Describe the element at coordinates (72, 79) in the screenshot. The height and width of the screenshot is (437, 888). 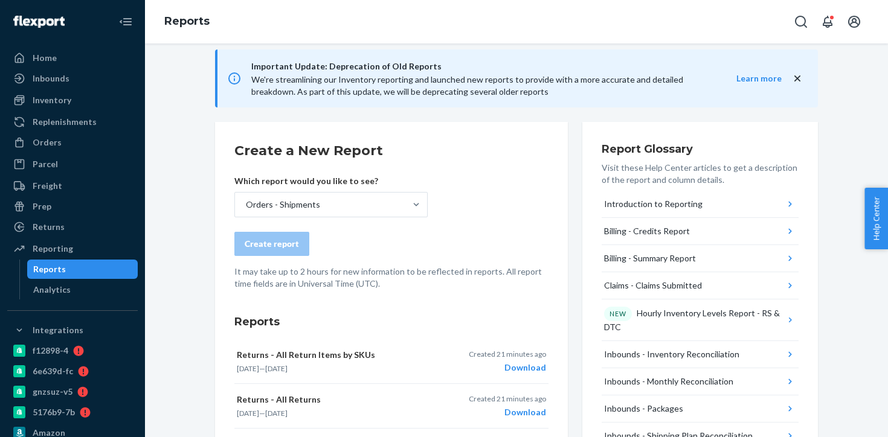
I see `a: Inbounds` at that location.